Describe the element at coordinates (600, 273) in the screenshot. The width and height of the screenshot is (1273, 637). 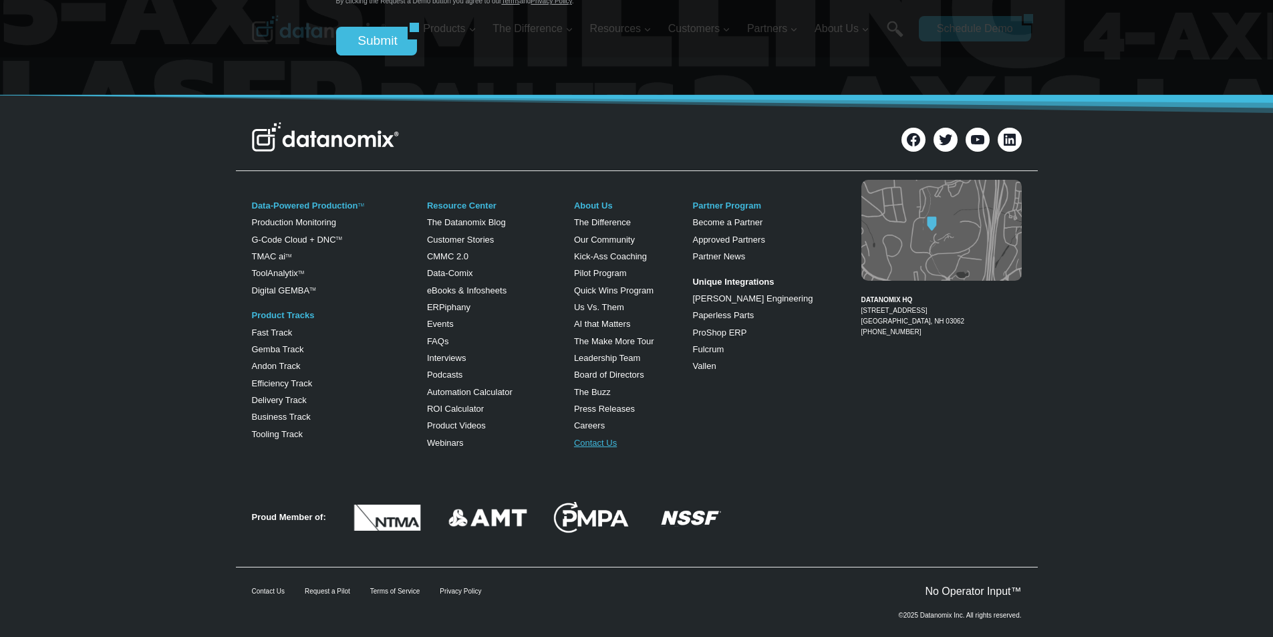
I see `a: Pilot Program` at that location.